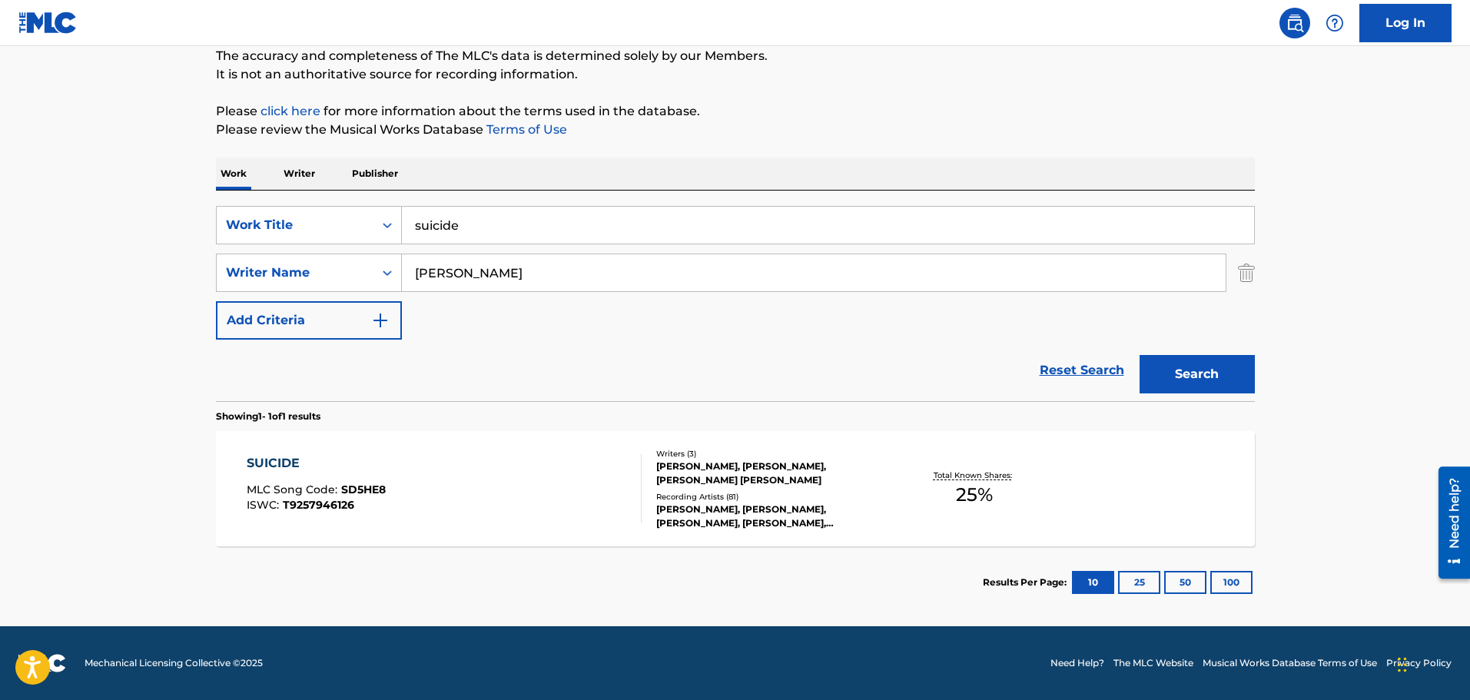 The height and width of the screenshot is (700, 1470). I want to click on span: 25 %, so click(974, 495).